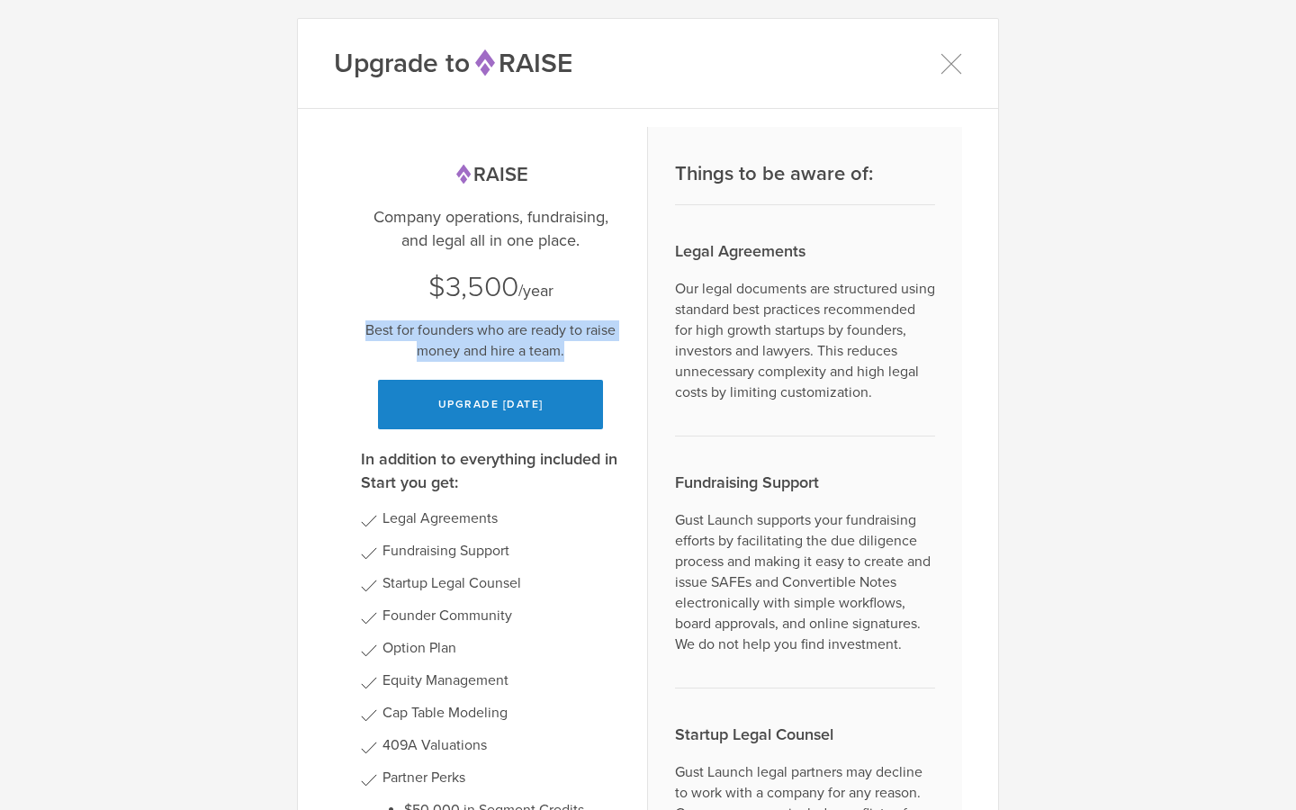 Image resolution: width=1296 pixels, height=810 pixels. What do you see at coordinates (491, 229) in the screenshot?
I see `p: Company operations, fundraising, and legal all in one place.` at bounding box center [491, 229].